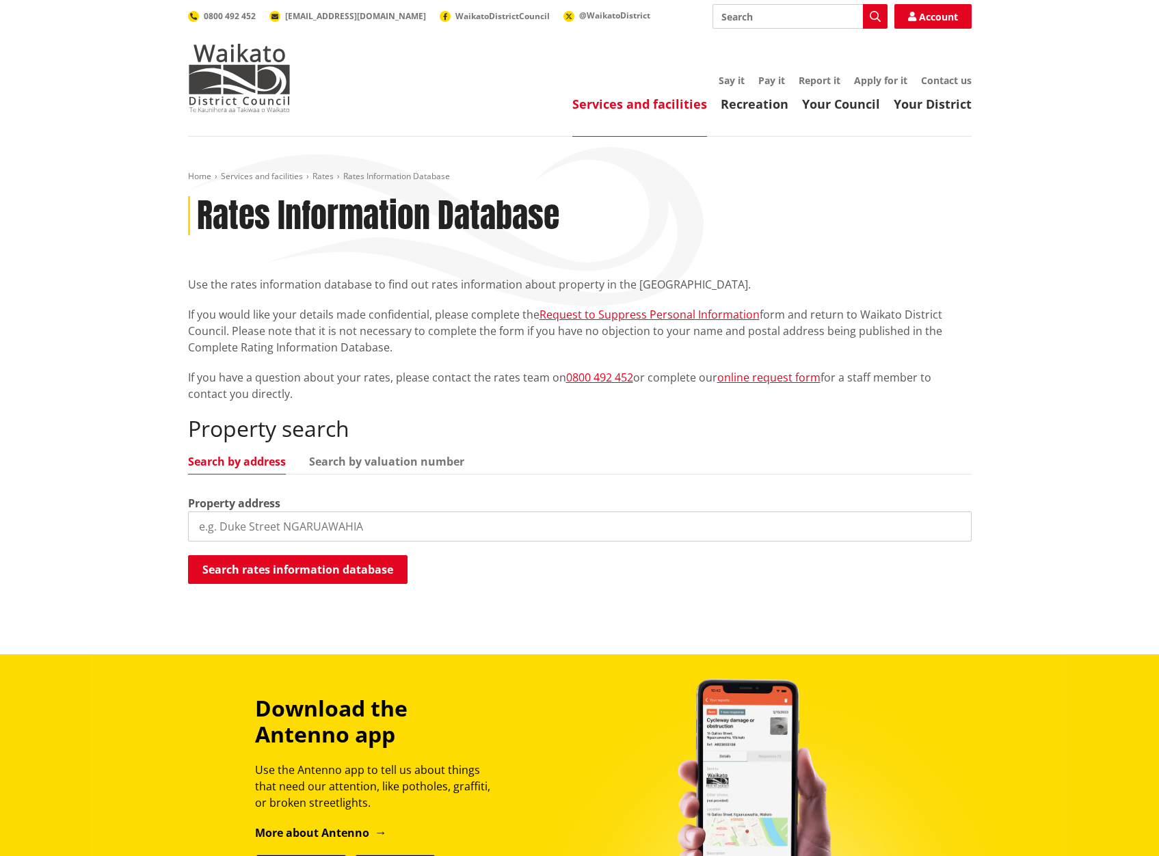 The width and height of the screenshot is (1159, 856). Describe the element at coordinates (580, 331) in the screenshot. I see `p: If you would like your details made confidential, please complete the form and return to Waikato ...` at that location.